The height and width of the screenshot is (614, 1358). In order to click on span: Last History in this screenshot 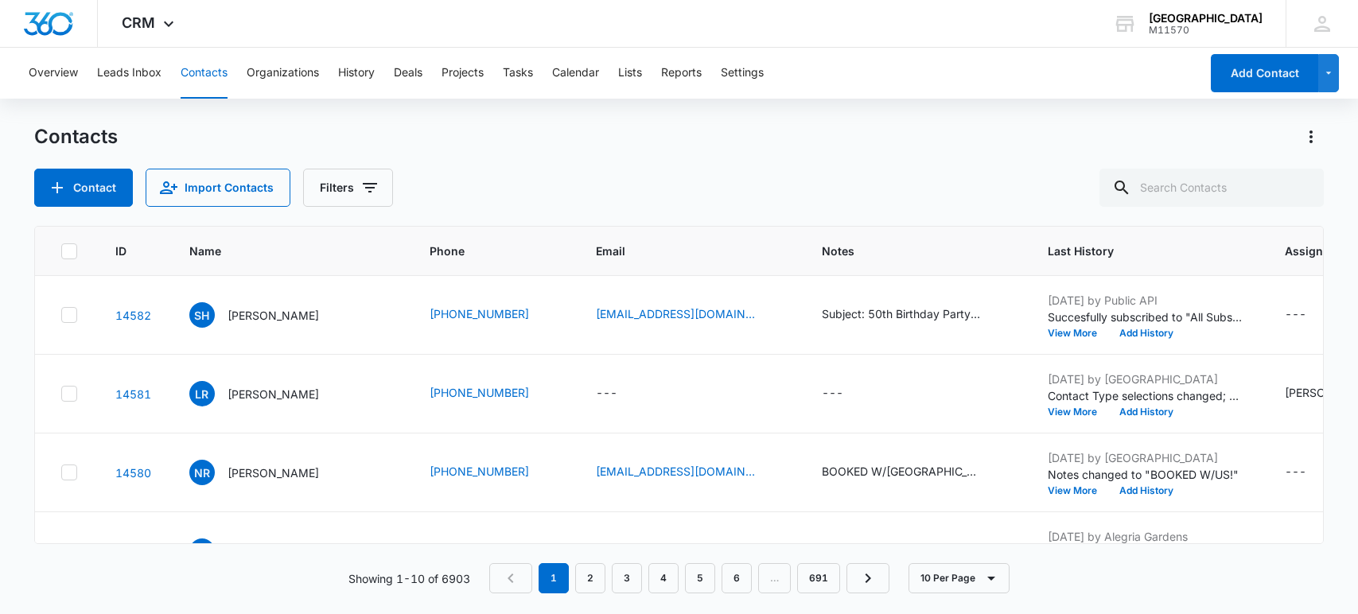, I will do `click(1135, 251)`.